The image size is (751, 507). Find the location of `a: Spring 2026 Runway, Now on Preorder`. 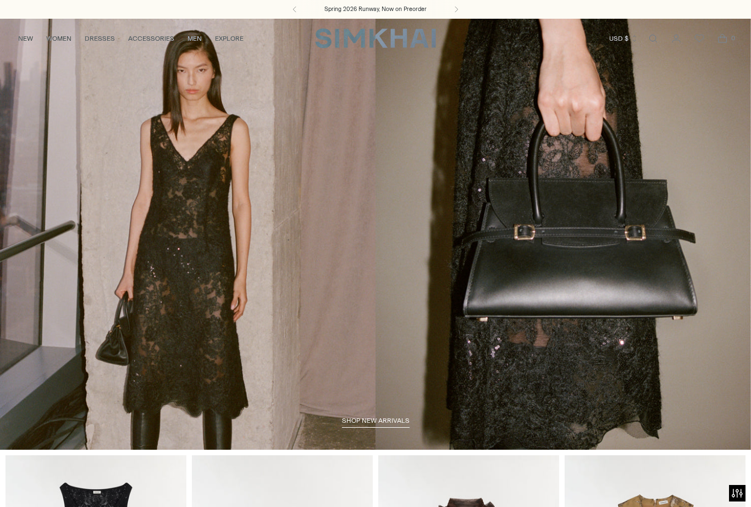

a: Spring 2026 Runway, Now on Preorder is located at coordinates (376, 9).